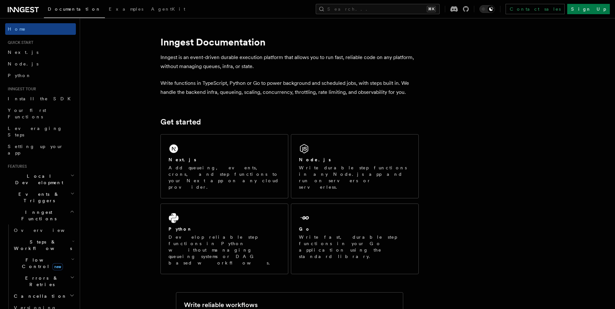  I want to click on span: Install the SDK, so click(41, 99).